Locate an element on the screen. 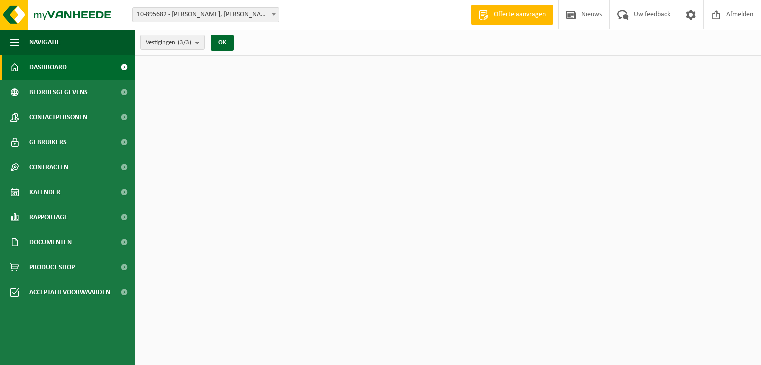 This screenshot has height=365, width=761. span: Bedrijfsgegevens is located at coordinates (58, 93).